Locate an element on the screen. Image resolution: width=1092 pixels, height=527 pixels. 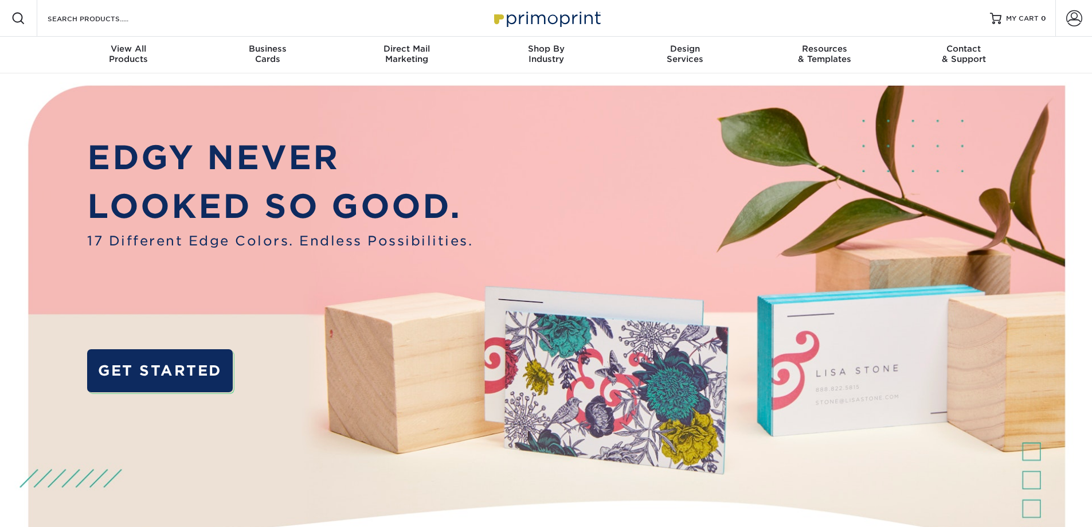
div: Services is located at coordinates (685, 54).